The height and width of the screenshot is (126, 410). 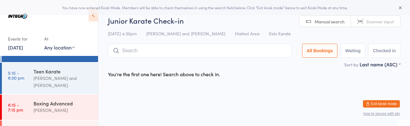 What do you see at coordinates (205, 7) in the screenshot?
I see `div: You have now entered Kiosk Mode. Members will be able to check themselves in using the search fie...` at bounding box center [205, 7].